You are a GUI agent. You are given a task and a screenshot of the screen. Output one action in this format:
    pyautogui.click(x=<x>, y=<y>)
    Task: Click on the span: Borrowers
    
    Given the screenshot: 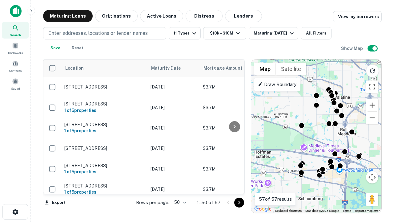 What is the action you would take?
    pyautogui.click(x=15, y=53)
    